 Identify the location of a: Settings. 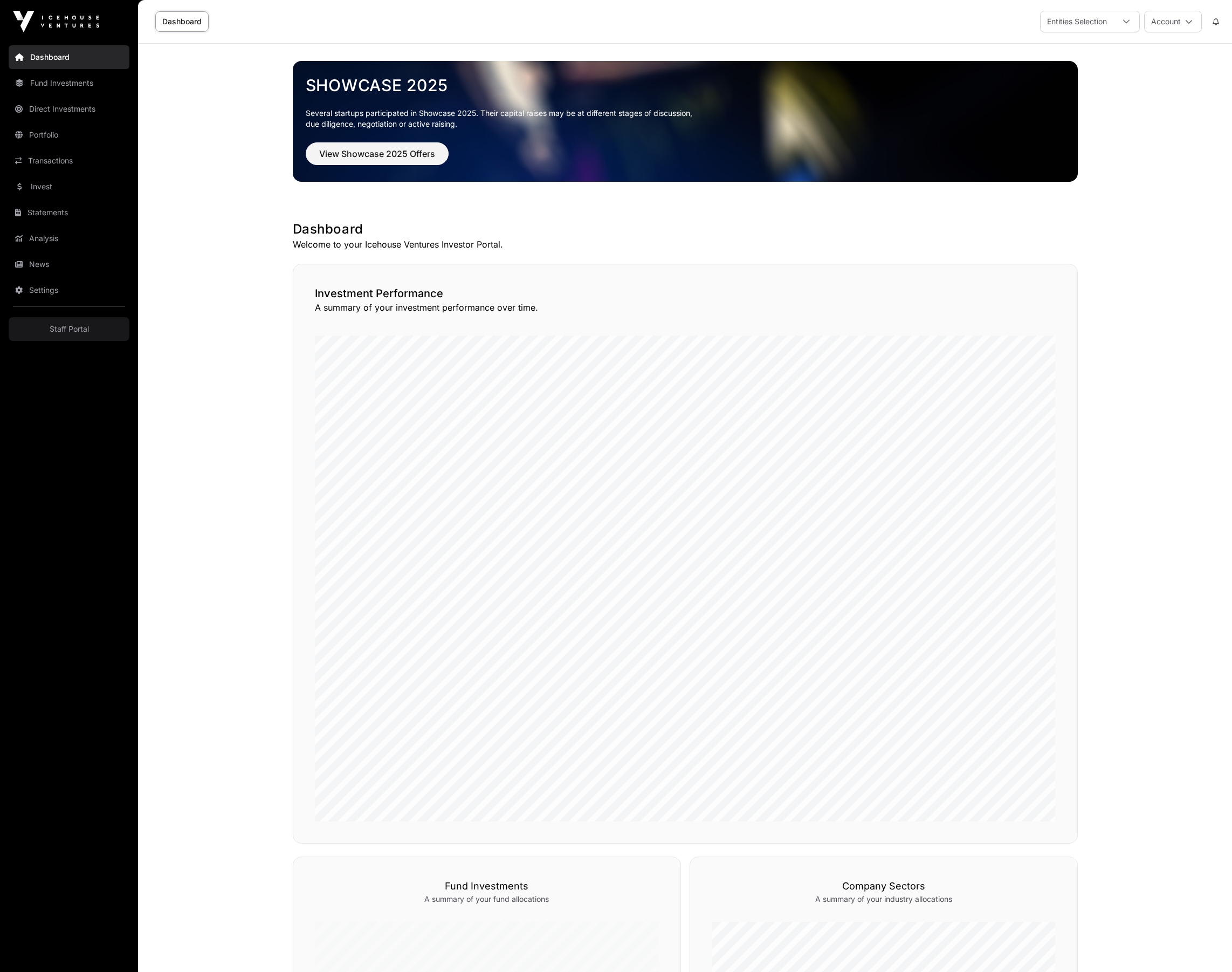
(69, 290).